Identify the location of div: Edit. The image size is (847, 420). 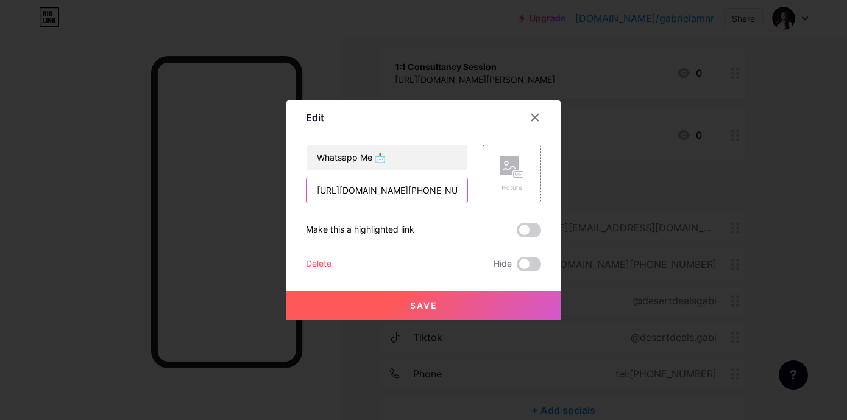
(315, 118).